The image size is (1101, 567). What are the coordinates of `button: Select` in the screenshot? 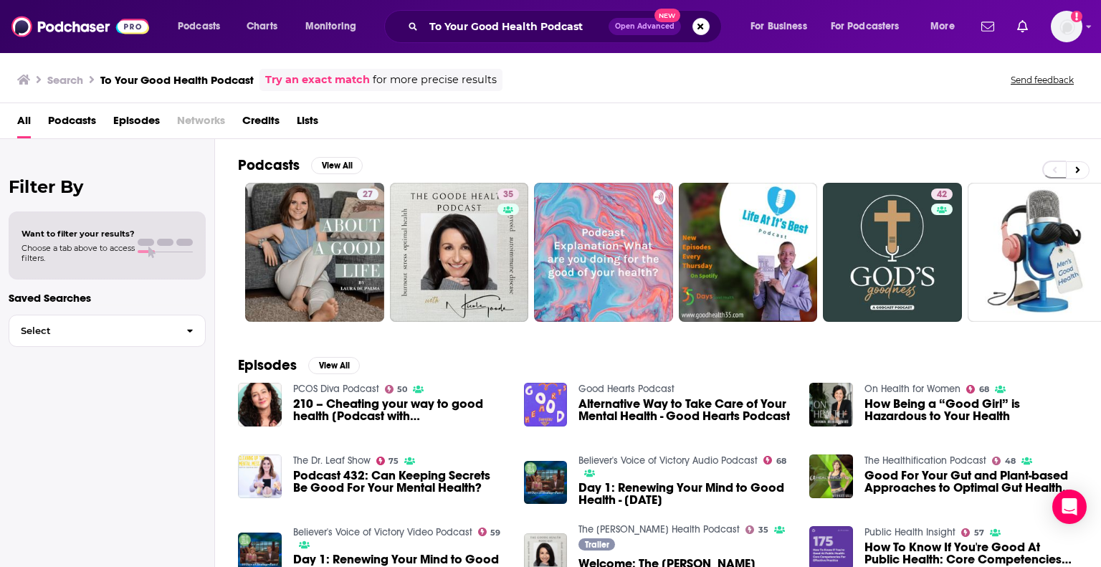 It's located at (107, 330).